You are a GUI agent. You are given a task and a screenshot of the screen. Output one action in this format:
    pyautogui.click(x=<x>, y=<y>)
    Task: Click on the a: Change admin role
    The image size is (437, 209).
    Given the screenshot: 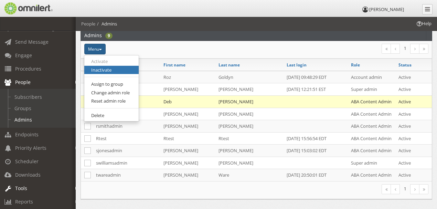 What is the action you would take?
    pyautogui.click(x=112, y=93)
    